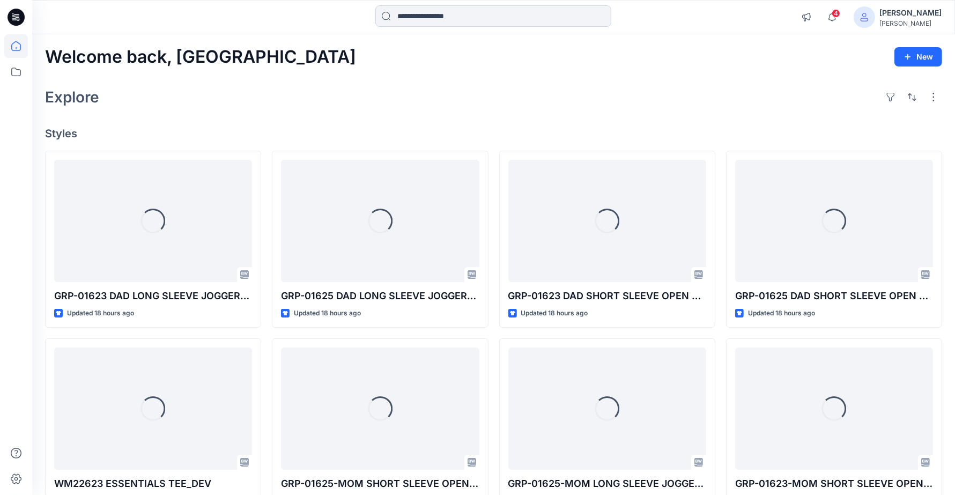 This screenshot has width=955, height=495. I want to click on p: GRP-01625 DAD LONG SLEEVE JOGGER_DEVEL0PMENT, so click(380, 296).